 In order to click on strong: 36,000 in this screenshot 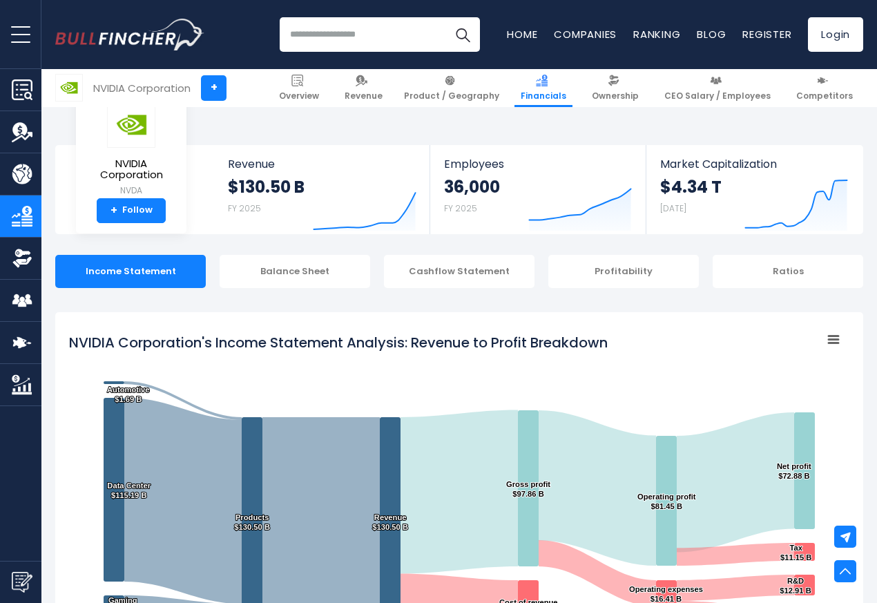, I will do `click(472, 186)`.